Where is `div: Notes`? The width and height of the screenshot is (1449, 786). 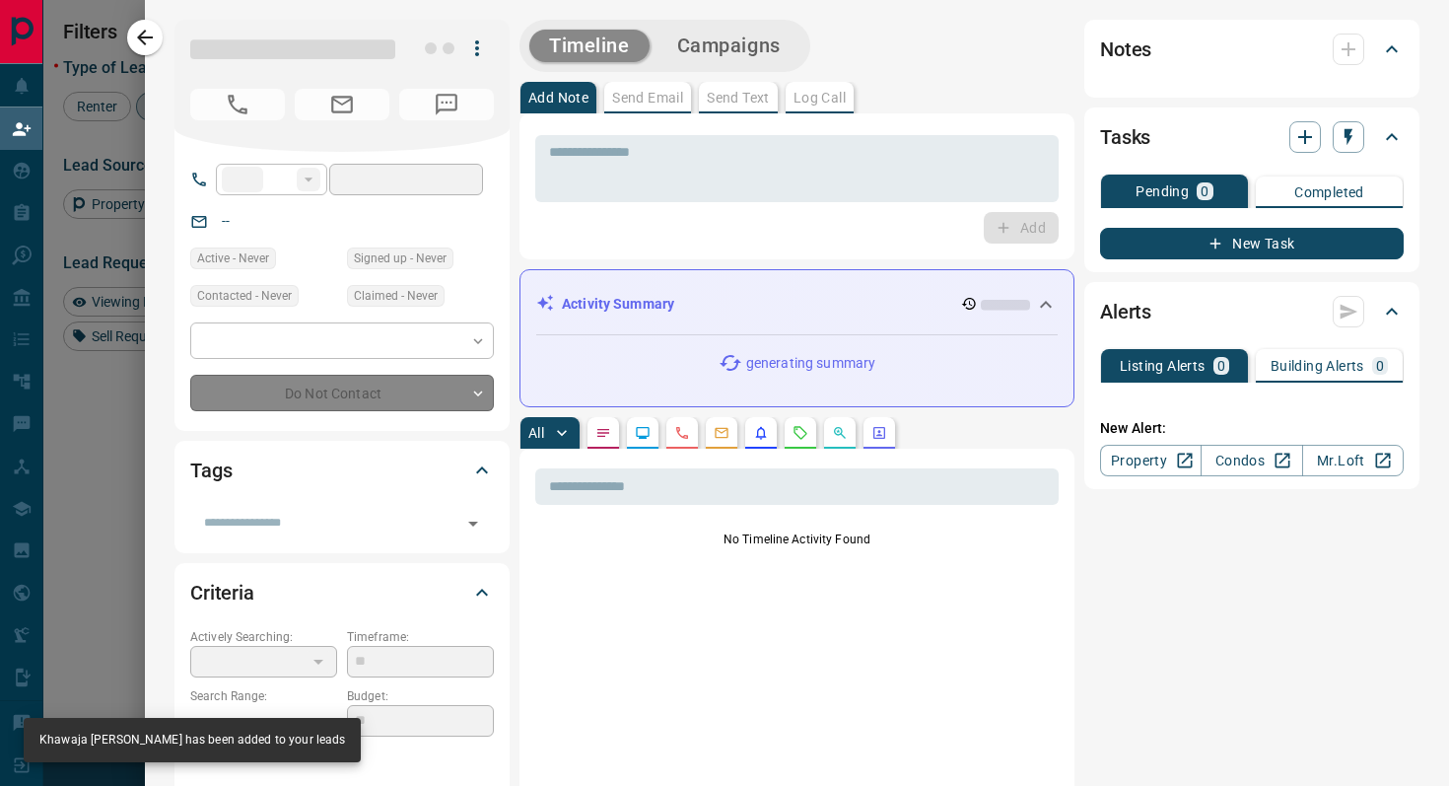 div: Notes is located at coordinates (1252, 49).